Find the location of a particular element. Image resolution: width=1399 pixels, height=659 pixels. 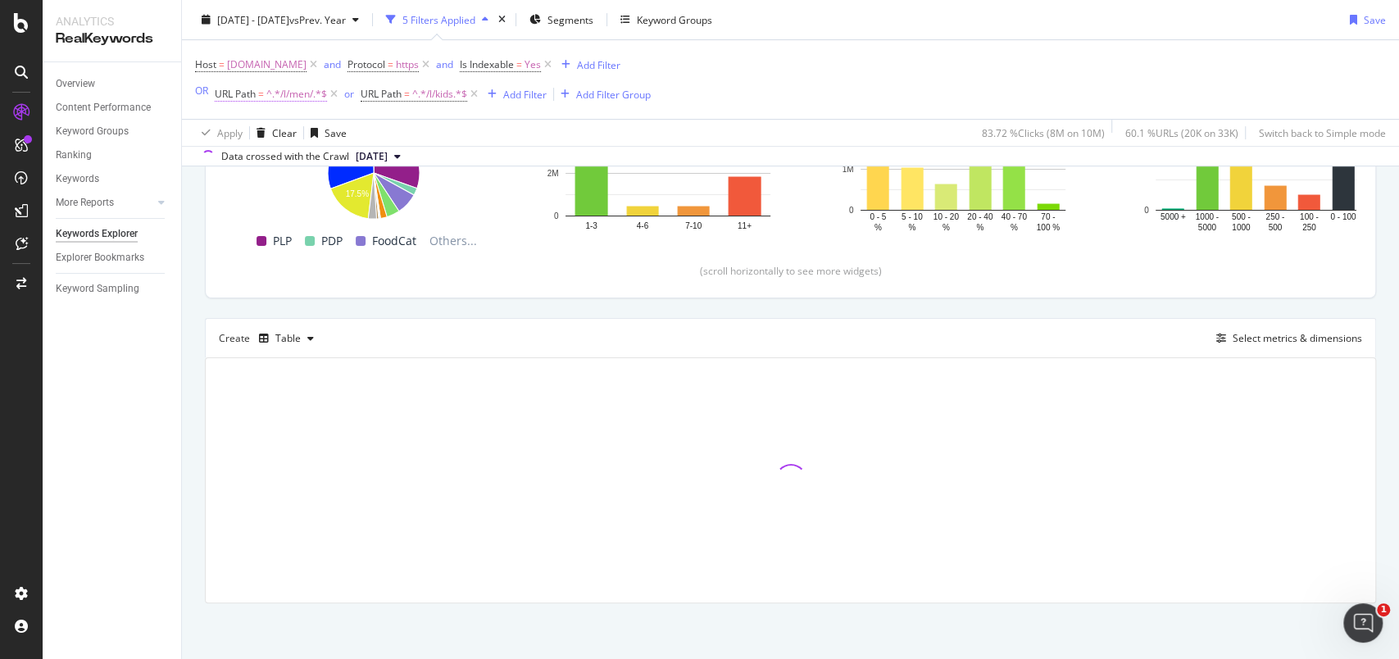

text: 1000 - is located at coordinates (1207, 217).